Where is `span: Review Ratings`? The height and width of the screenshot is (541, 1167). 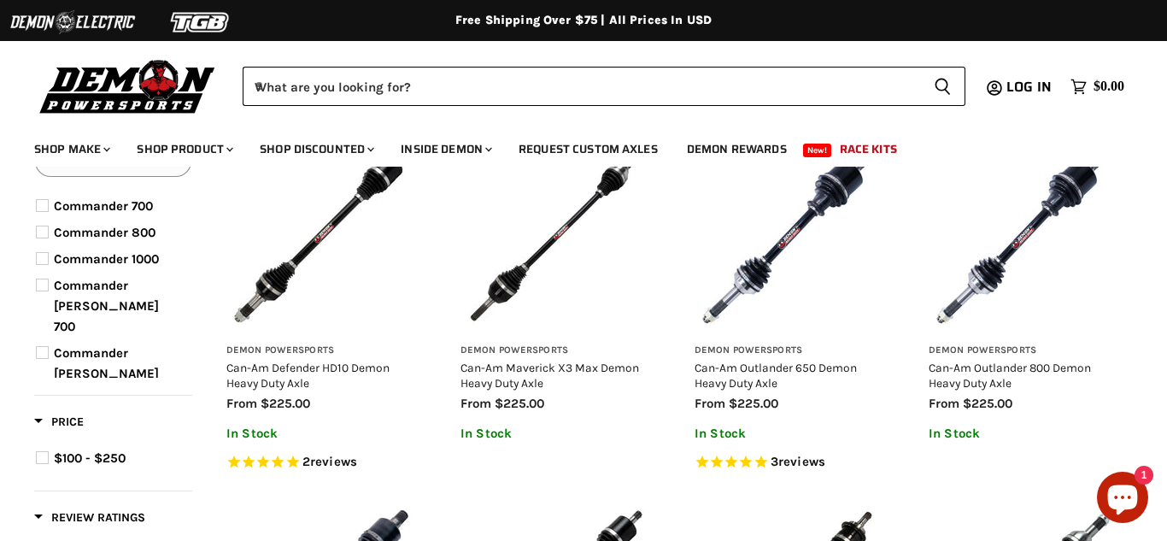
span: Review Ratings is located at coordinates (90, 517).